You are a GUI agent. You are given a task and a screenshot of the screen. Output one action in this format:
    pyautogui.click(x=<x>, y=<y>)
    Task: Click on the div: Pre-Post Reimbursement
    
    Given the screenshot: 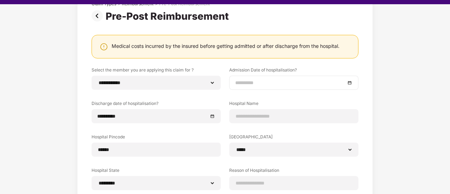 What is the action you would take?
    pyautogui.click(x=169, y=16)
    